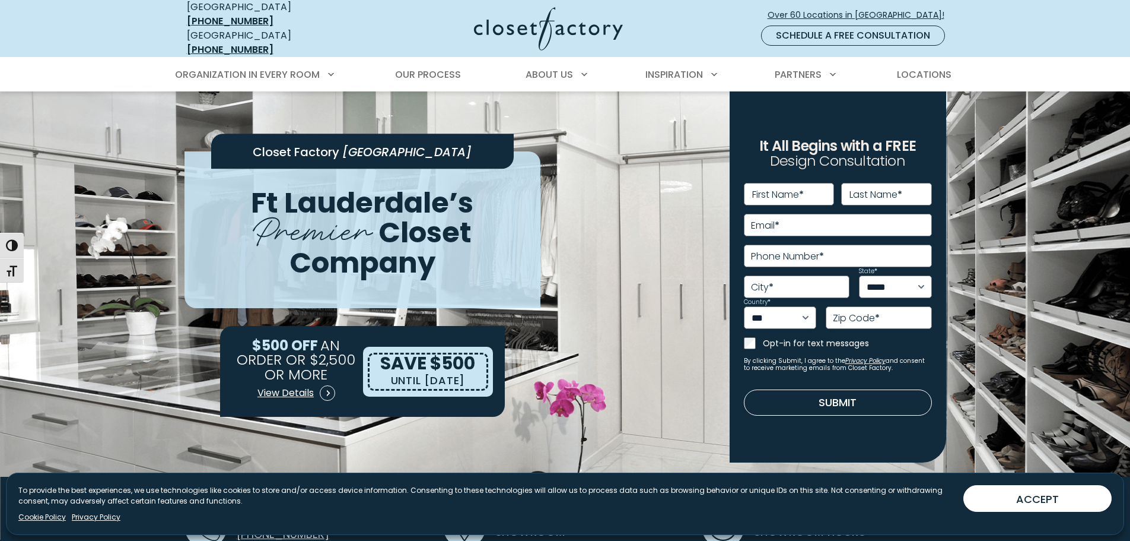  What do you see at coordinates (856, 318) in the screenshot?
I see `label: Zip Code` at bounding box center [856, 318].